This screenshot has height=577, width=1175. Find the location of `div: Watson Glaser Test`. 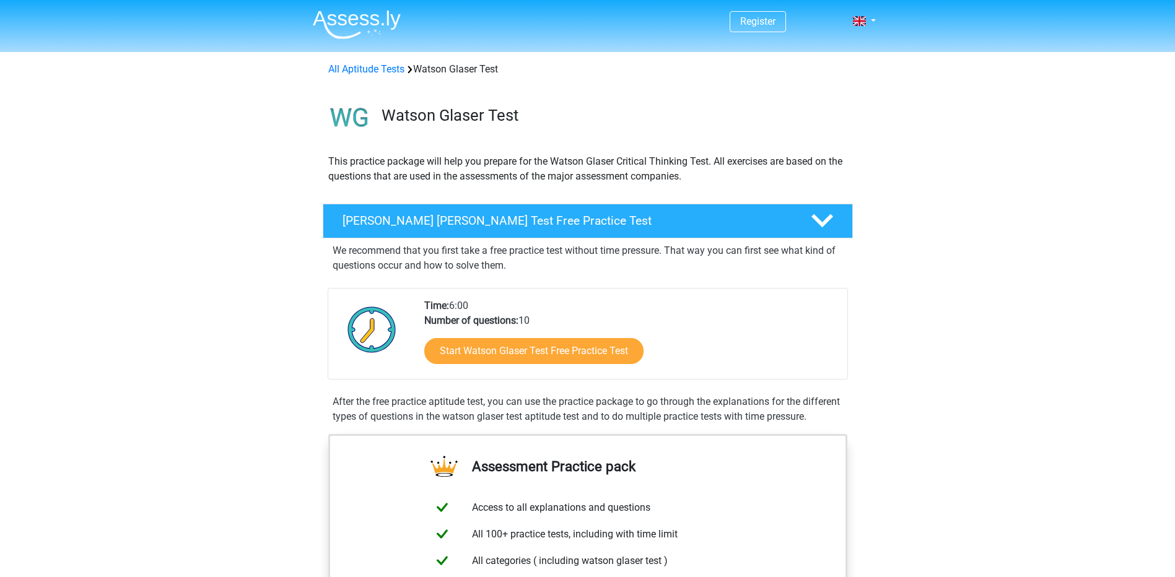

div: Watson Glaser Test is located at coordinates (588, 69).